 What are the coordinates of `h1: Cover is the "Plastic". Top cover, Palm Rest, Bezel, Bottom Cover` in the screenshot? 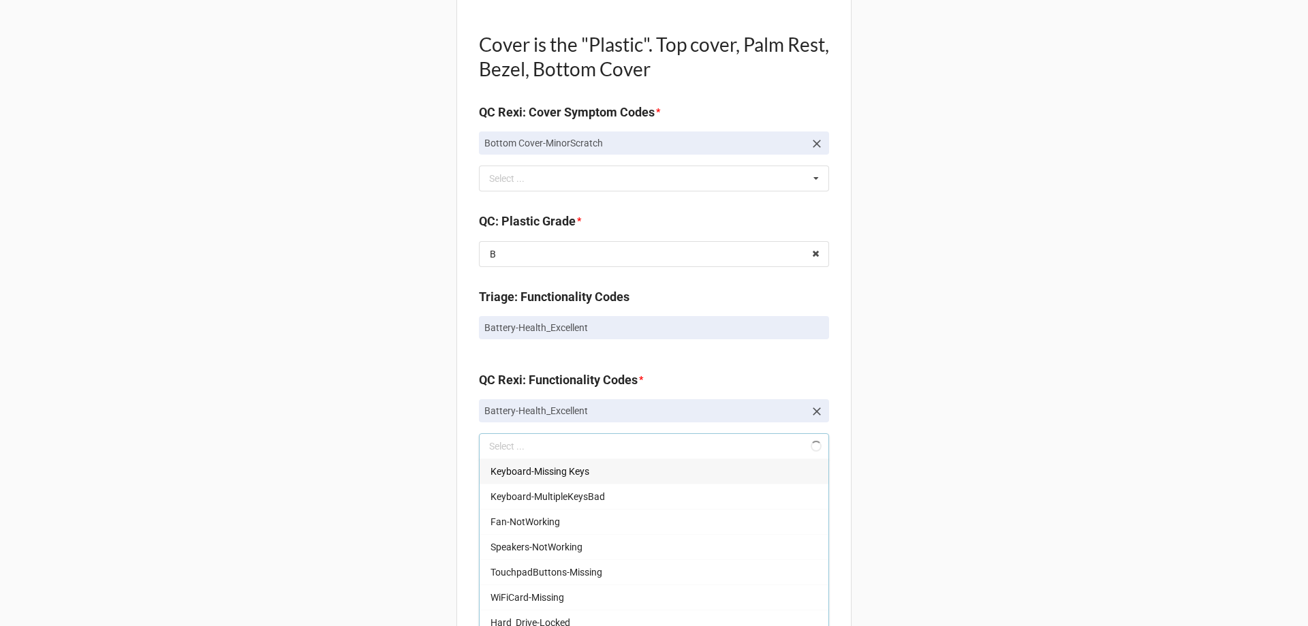 It's located at (654, 57).